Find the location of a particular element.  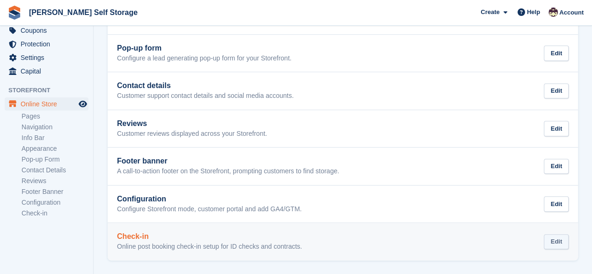

p: Customer reviews displayed across your Storefront. is located at coordinates (192, 134).